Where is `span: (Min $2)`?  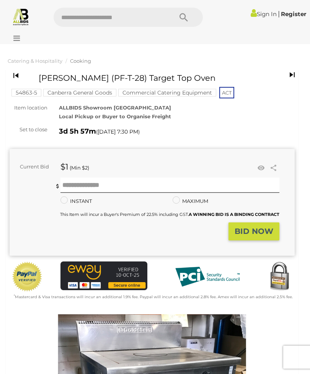
span: (Min $2) is located at coordinates (79, 168).